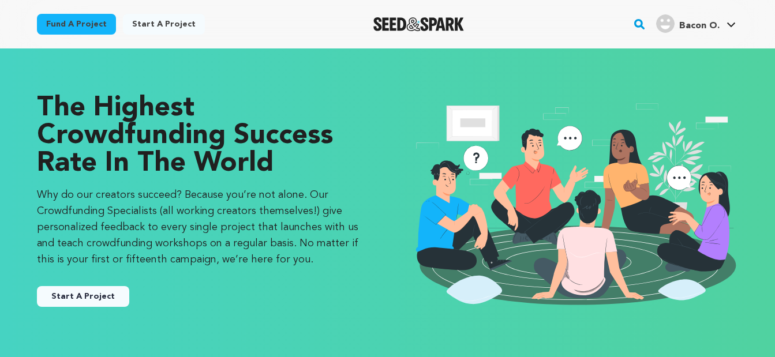  I want to click on img: user.png, so click(666, 24).